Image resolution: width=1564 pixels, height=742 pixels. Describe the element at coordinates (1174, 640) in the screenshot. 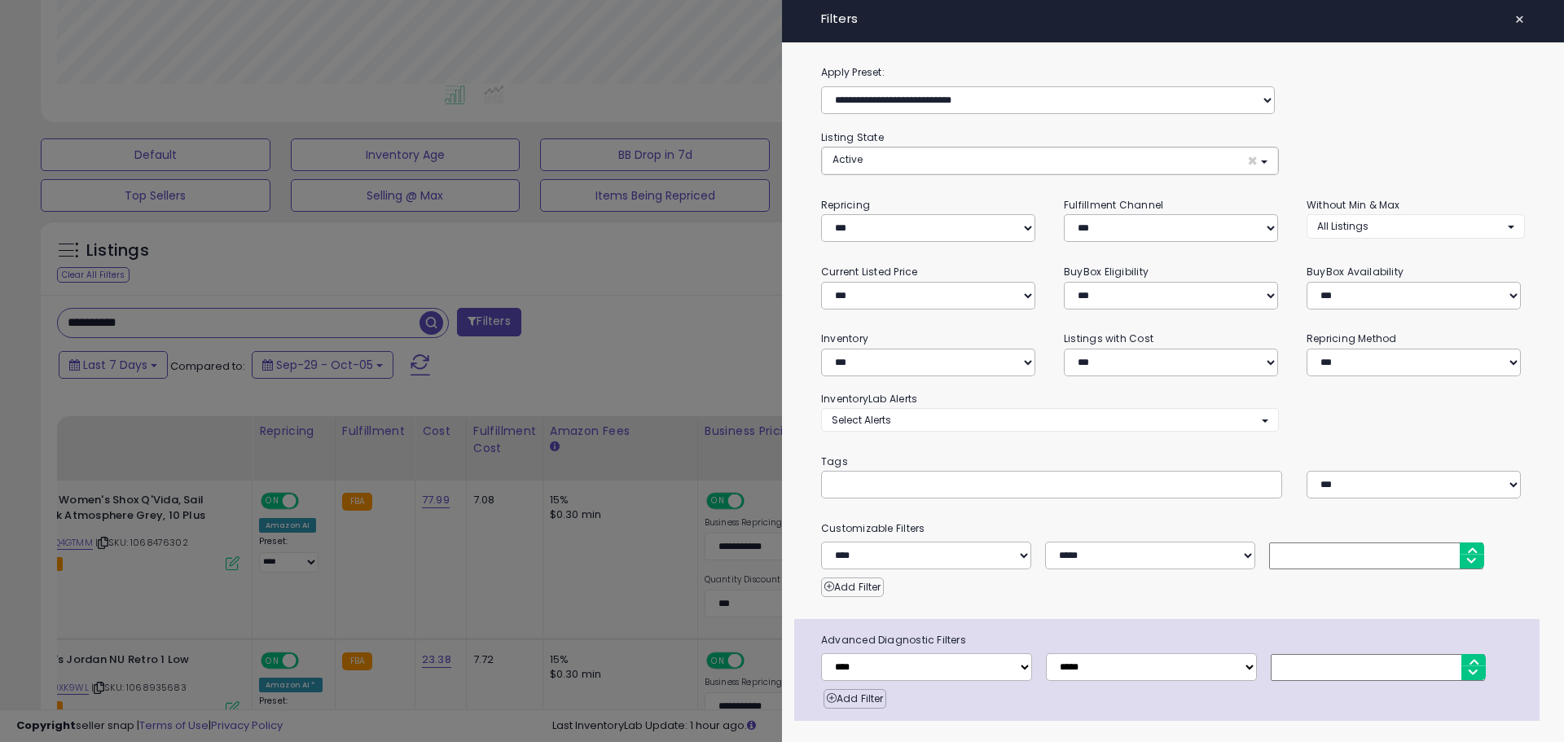

I see `span: Advanced Diagnostic Filters` at that location.